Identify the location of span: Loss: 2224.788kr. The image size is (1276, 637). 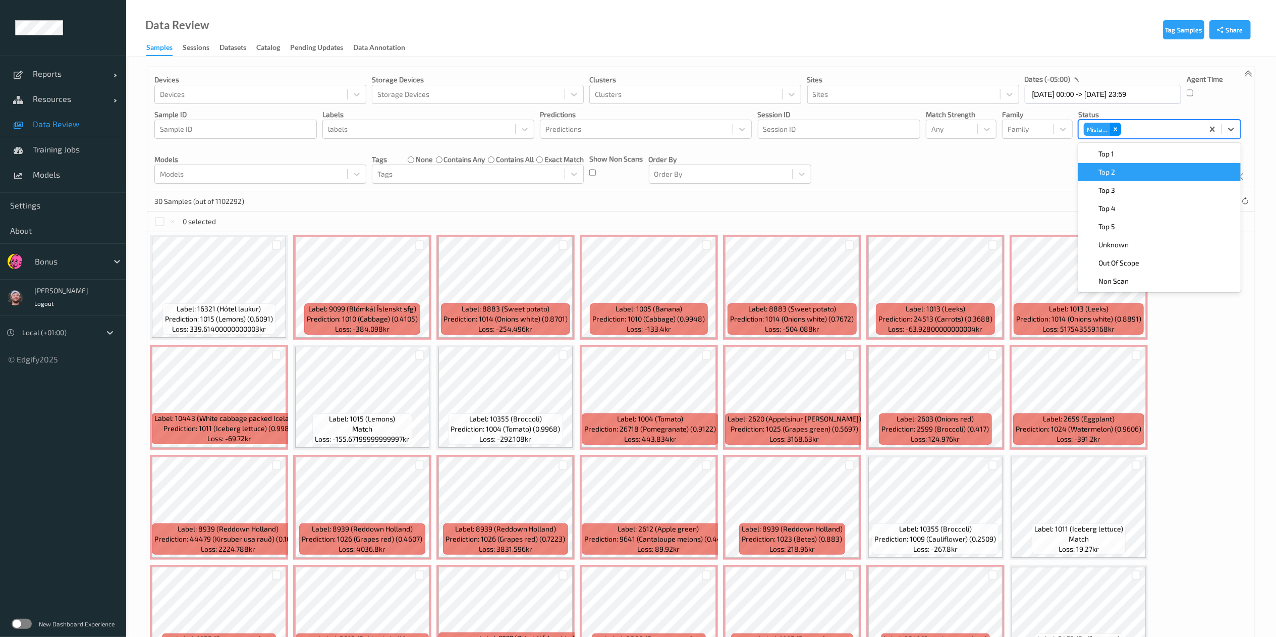
(228, 549).